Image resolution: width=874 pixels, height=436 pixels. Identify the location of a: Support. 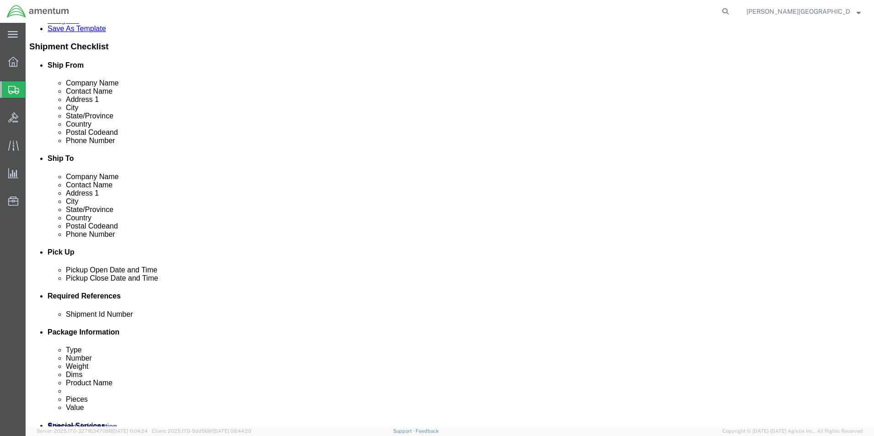
(405, 431).